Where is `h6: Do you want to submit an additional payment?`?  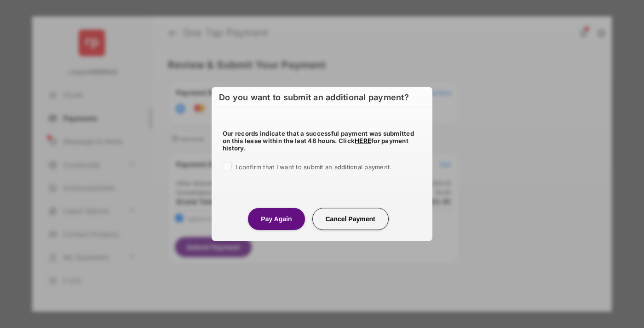 h6: Do you want to submit an additional payment? is located at coordinates (322, 98).